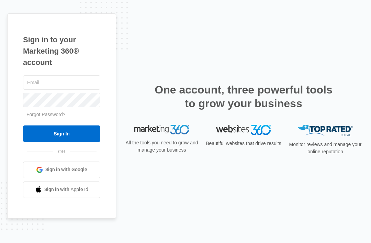 The height and width of the screenshot is (243, 371). Describe the element at coordinates (46, 114) in the screenshot. I see `a: Forgot Password?` at that location.